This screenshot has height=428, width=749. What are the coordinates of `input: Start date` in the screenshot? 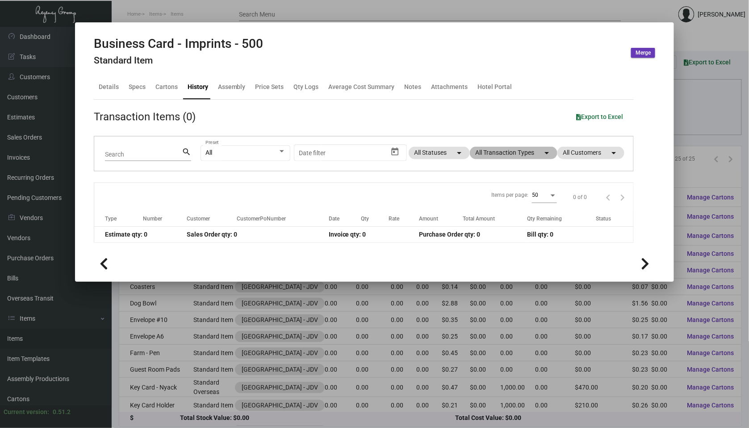 It's located at (313, 153).